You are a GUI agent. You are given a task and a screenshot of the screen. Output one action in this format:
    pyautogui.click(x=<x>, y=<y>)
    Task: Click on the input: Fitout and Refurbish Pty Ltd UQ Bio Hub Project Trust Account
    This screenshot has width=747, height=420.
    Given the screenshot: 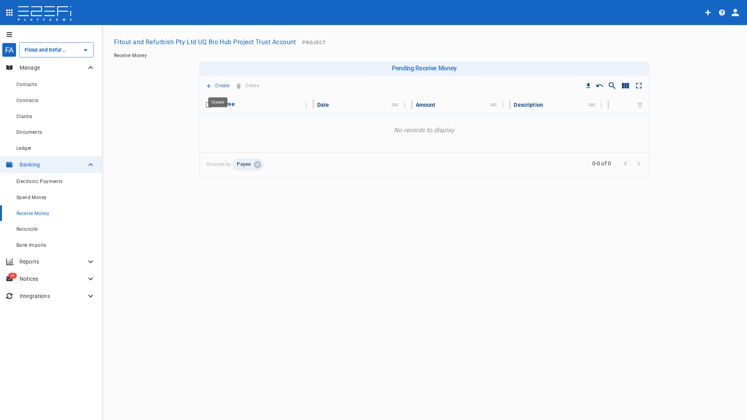 What is the action you would take?
    pyautogui.click(x=45, y=50)
    